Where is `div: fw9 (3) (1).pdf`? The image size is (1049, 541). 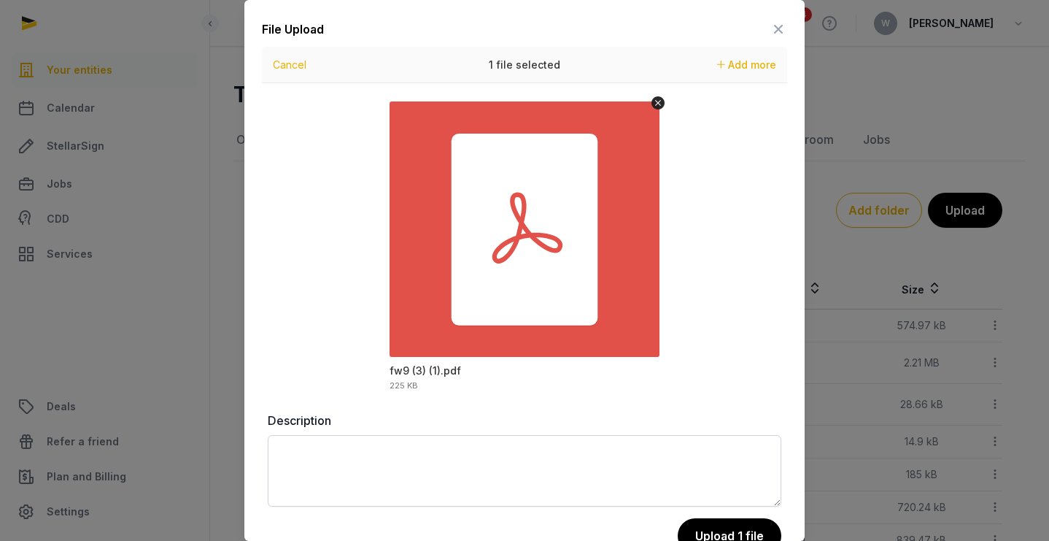
div: fw9 (3) (1).pdf is located at coordinates (425, 371).